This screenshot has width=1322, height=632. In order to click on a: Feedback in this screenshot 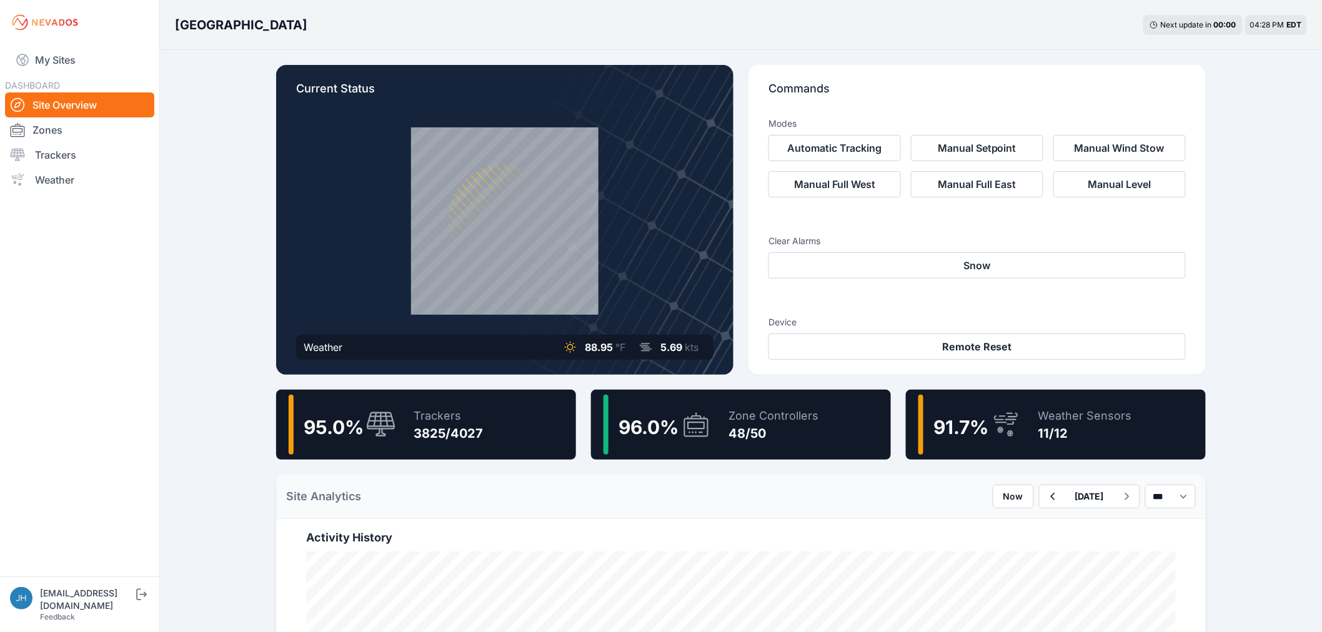, I will do `click(57, 617)`.